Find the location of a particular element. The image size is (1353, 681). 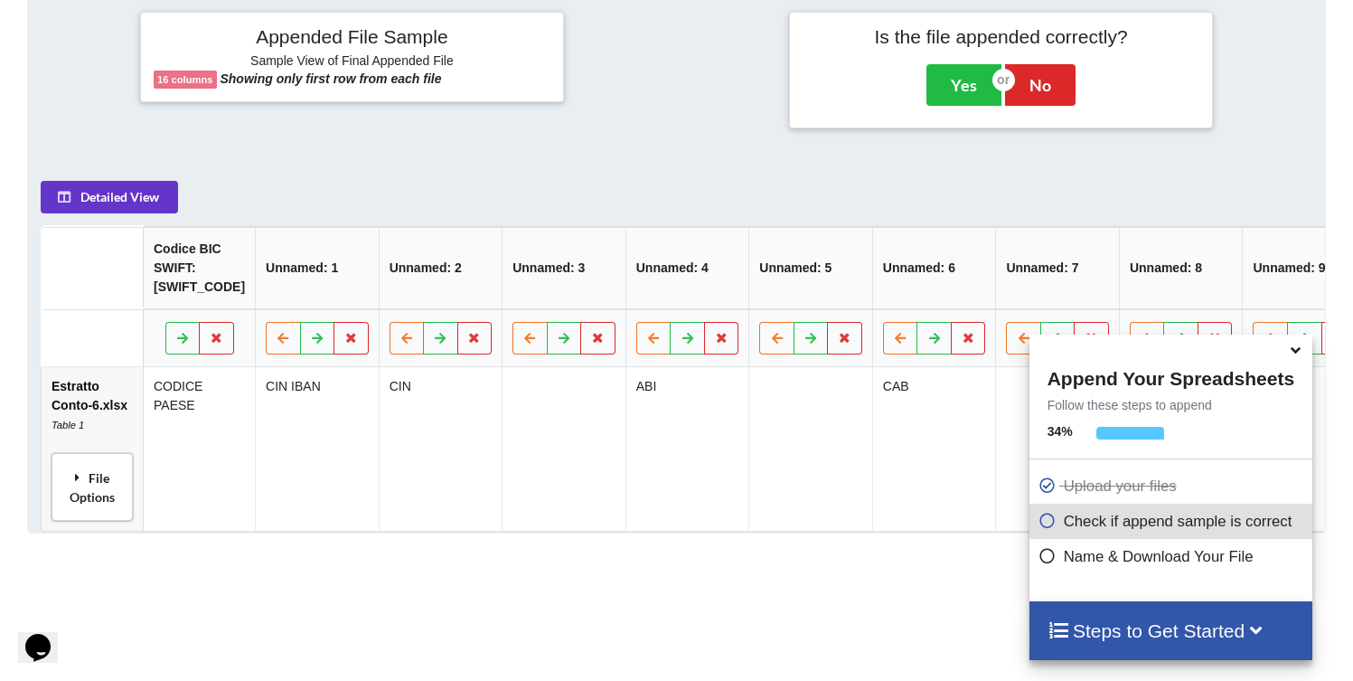

h4: Steps to Get Started is located at coordinates (1170, 630).